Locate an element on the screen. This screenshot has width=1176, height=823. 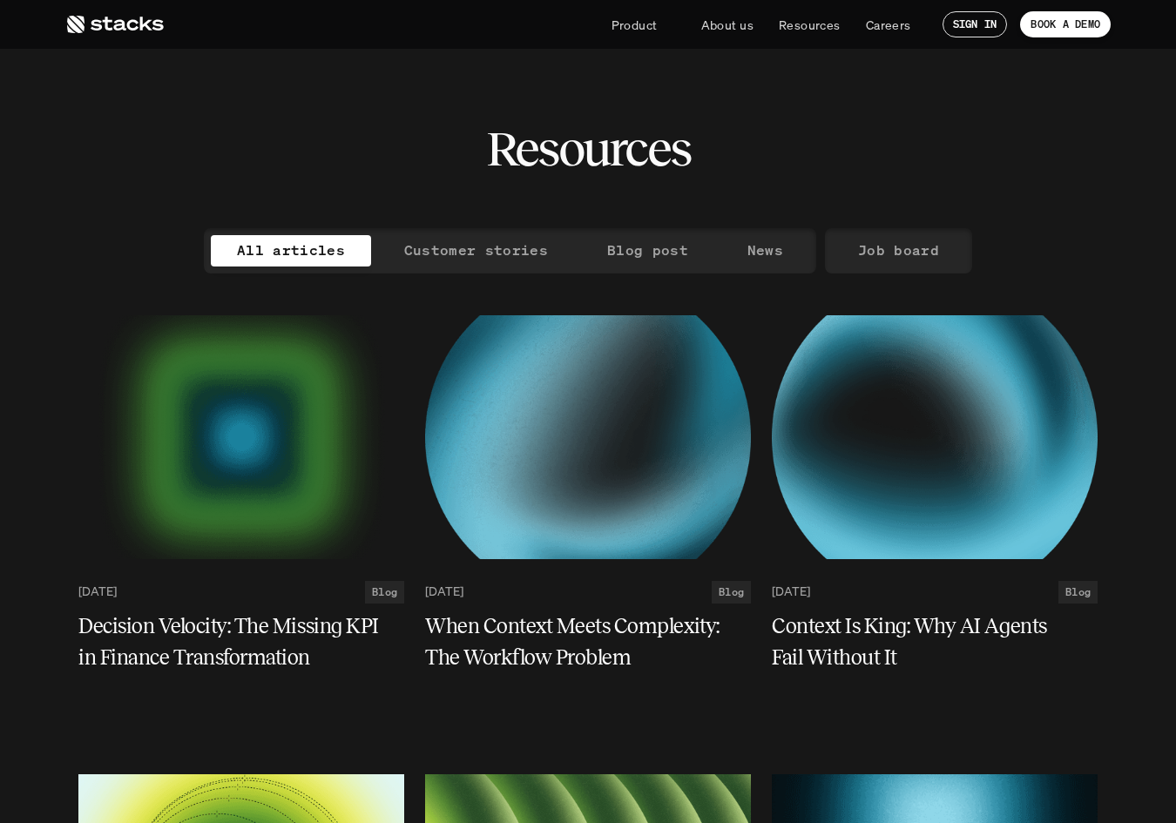
a: All articles is located at coordinates (291, 251).